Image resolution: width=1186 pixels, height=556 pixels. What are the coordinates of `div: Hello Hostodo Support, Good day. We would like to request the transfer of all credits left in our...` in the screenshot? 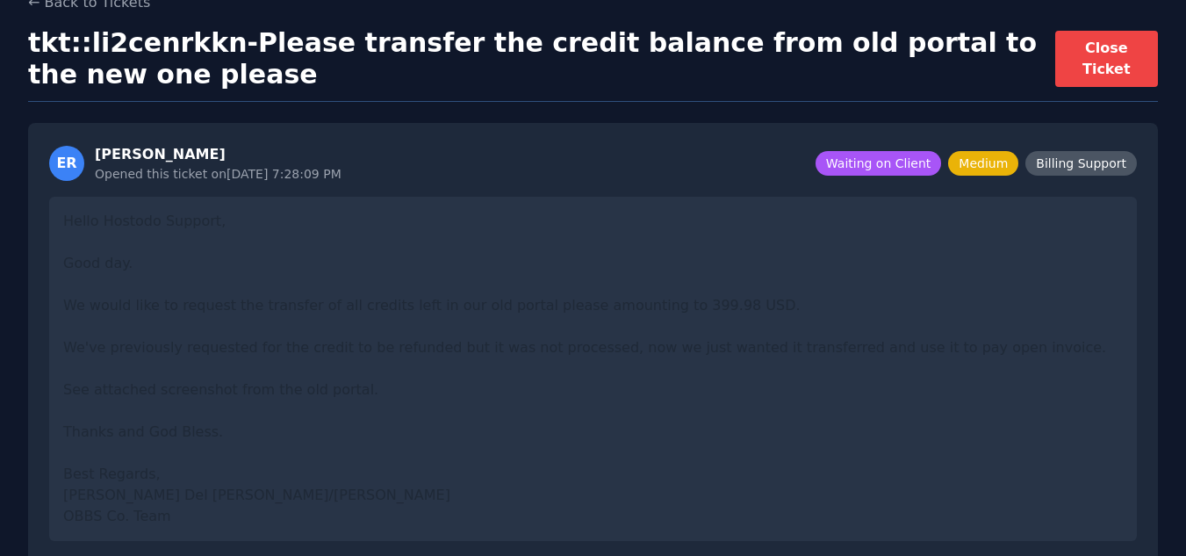 It's located at (592, 369).